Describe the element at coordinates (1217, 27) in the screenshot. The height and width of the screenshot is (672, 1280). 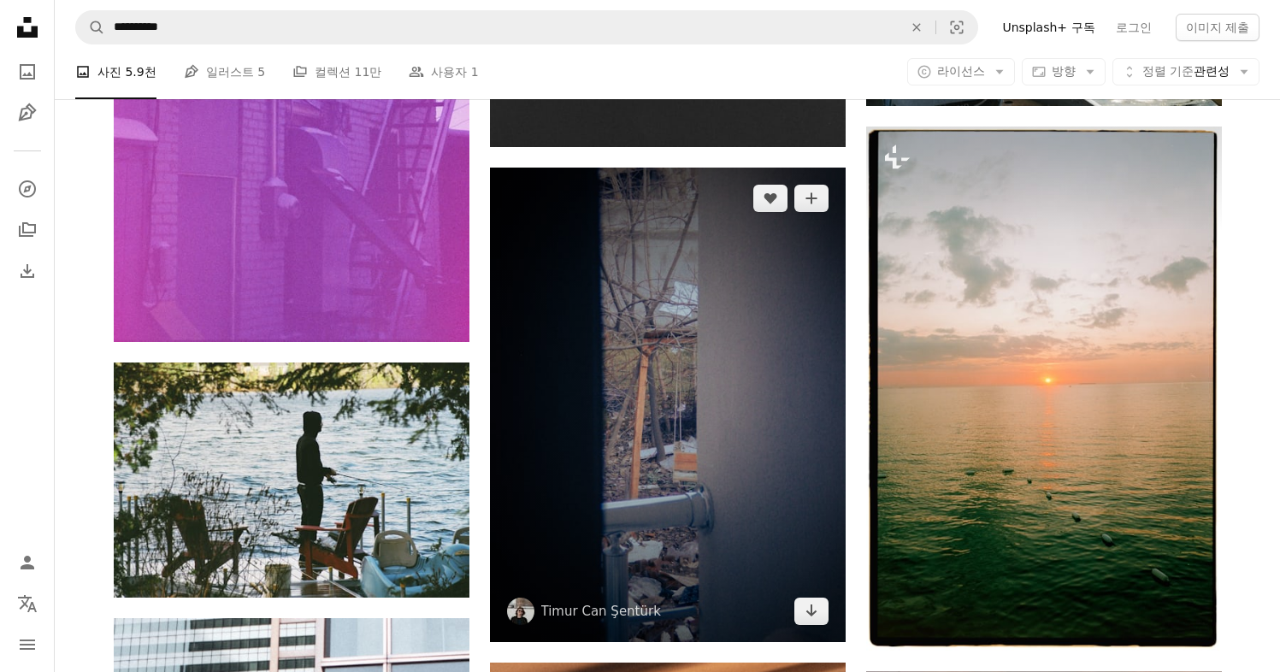
I see `button: 이미지 제출` at that location.